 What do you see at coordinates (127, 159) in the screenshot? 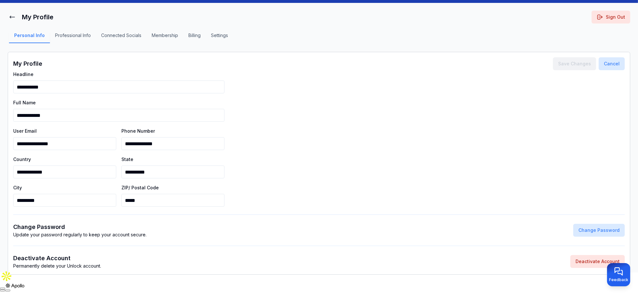
I see `label: State` at bounding box center [127, 159].